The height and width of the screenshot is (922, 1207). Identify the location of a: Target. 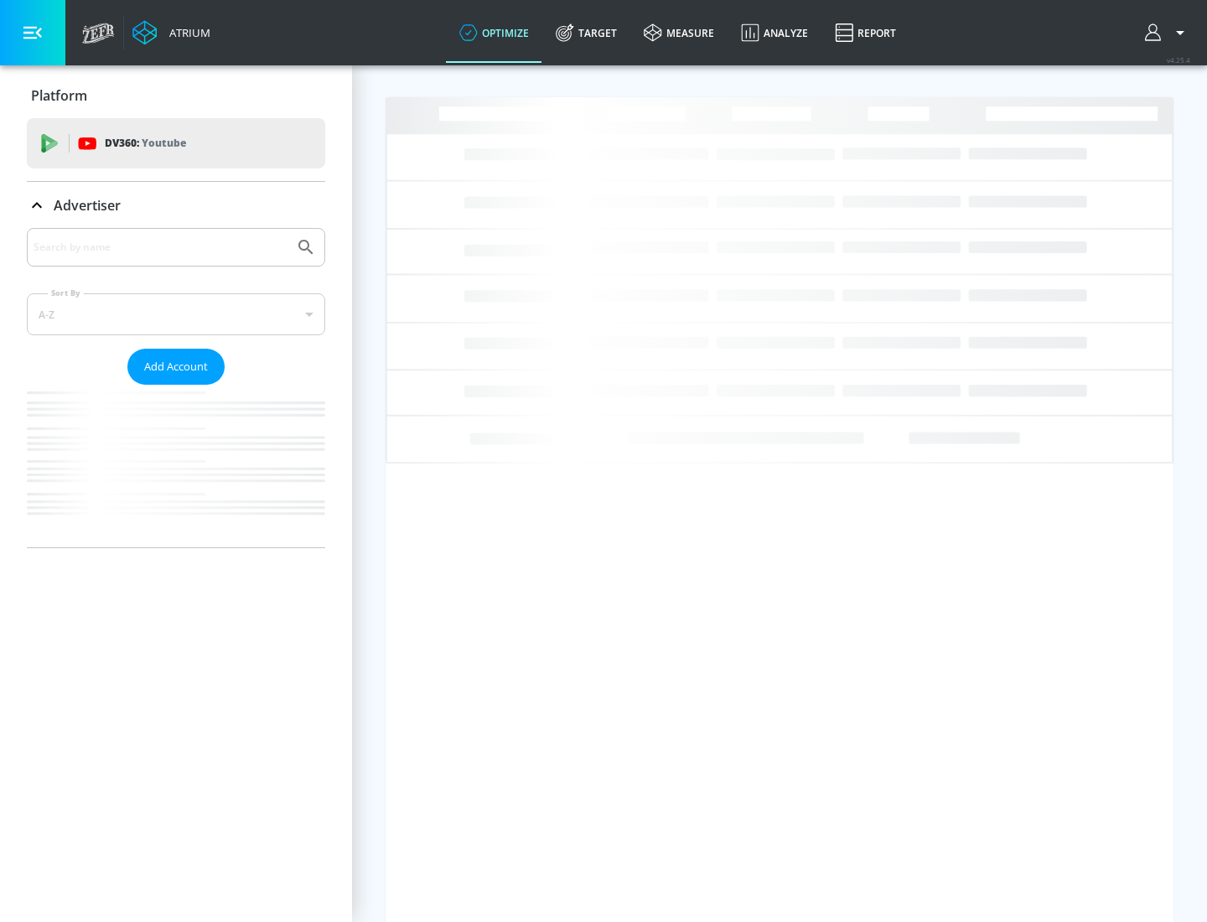
(586, 33).